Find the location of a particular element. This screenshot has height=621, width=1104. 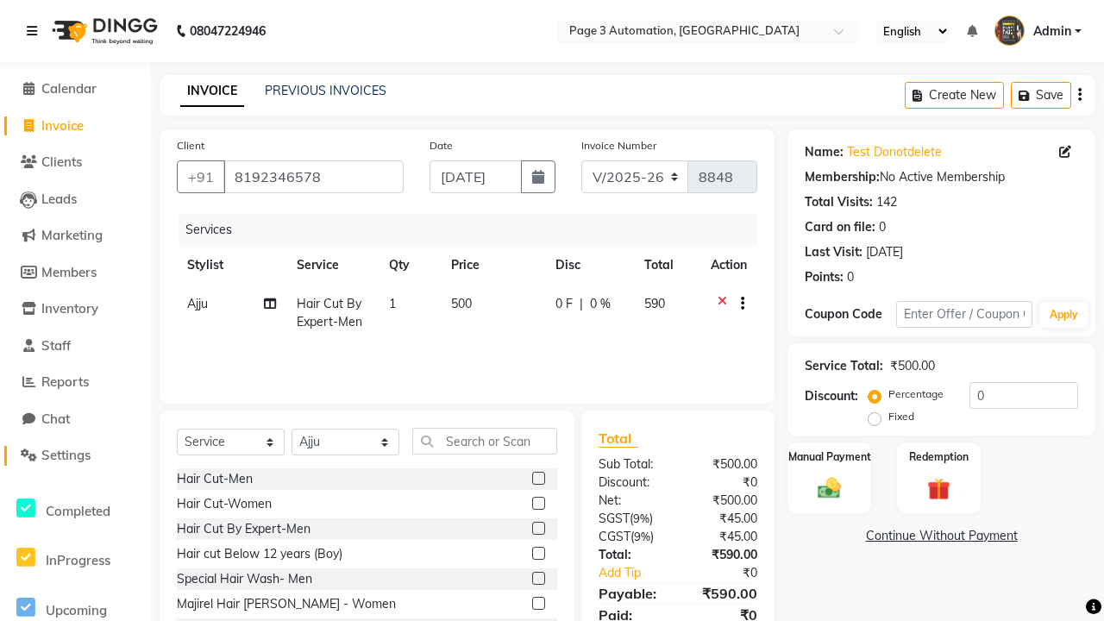

label: Client is located at coordinates (191, 146).